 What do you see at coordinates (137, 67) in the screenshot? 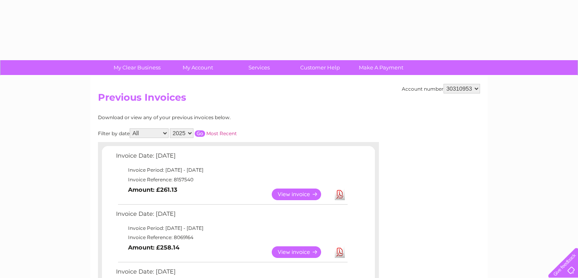
I see `a: My Clear Business` at bounding box center [137, 67].